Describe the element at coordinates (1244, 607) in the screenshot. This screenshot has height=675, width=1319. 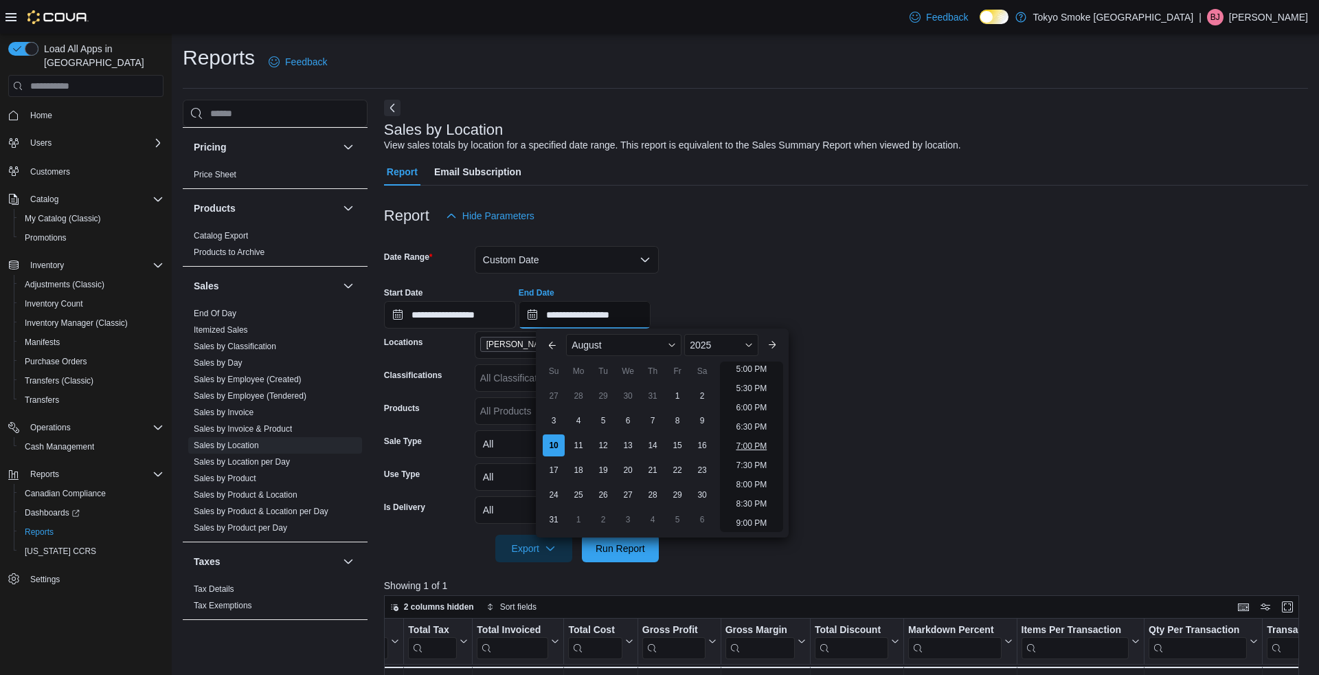
I see `button: Keyboard shortcuts` at that location.